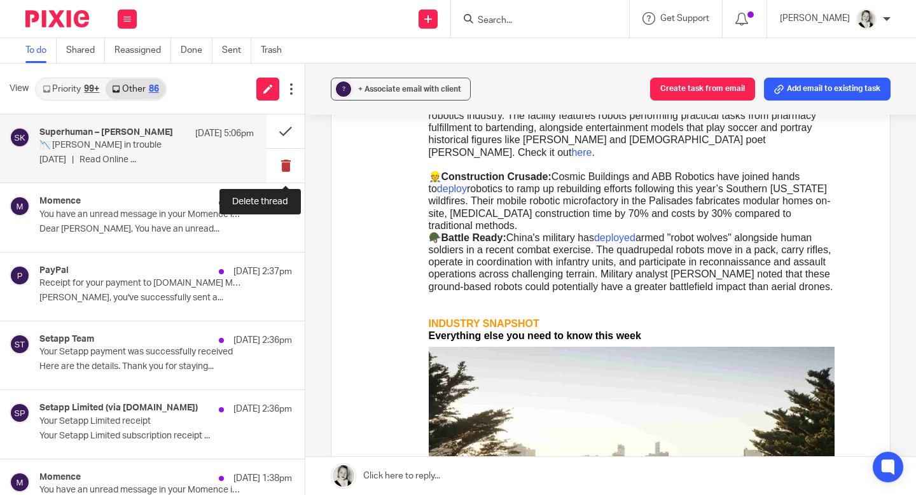 The height and width of the screenshot is (495, 916). What do you see at coordinates (866, 19) in the screenshot?
I see `img: DA590EE6-2184-4DF2-A25D-D99FB904303F_1_201_a.jpeg` at bounding box center [866, 19].